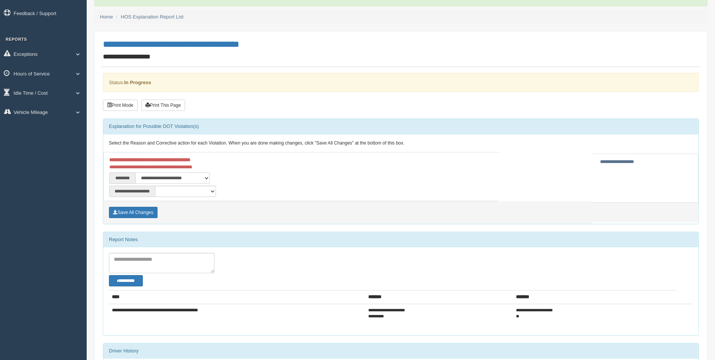 The image size is (715, 360). Describe the element at coordinates (401, 351) in the screenshot. I see `div: Driver History` at that location.